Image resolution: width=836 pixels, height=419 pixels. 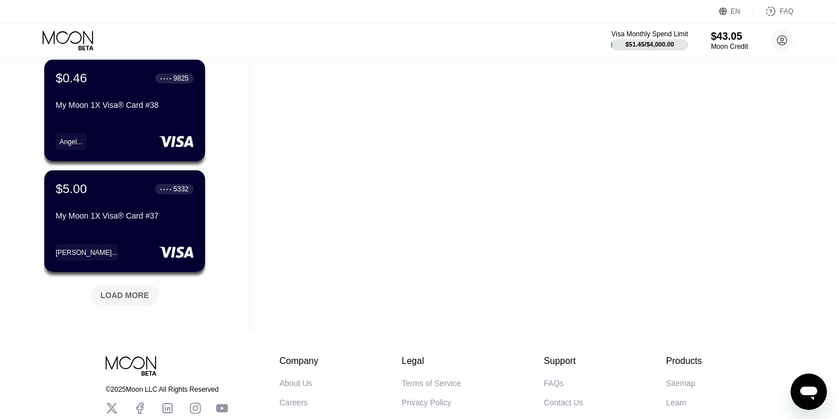 I want to click on div: 9825, so click(x=181, y=78).